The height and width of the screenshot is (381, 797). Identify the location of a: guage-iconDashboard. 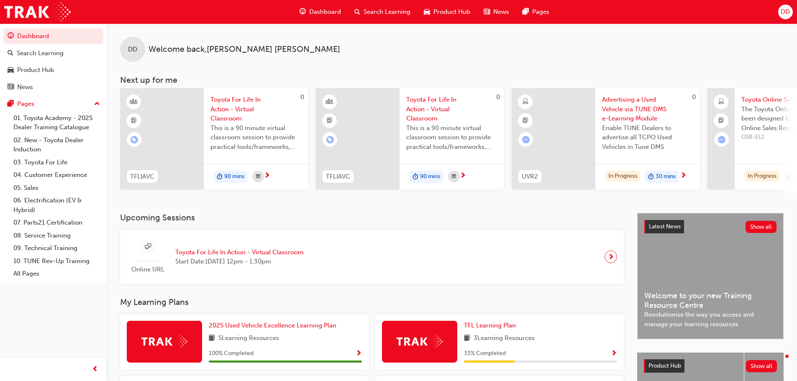
(320, 12).